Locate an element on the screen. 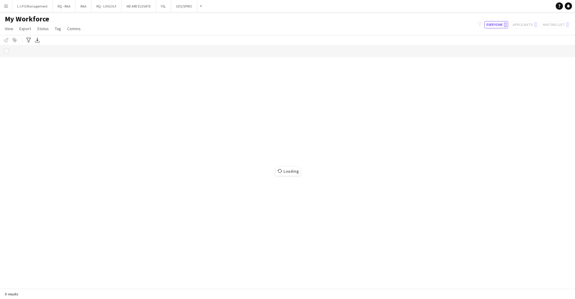  app-action-btn: Export XLSX is located at coordinates (37, 40).